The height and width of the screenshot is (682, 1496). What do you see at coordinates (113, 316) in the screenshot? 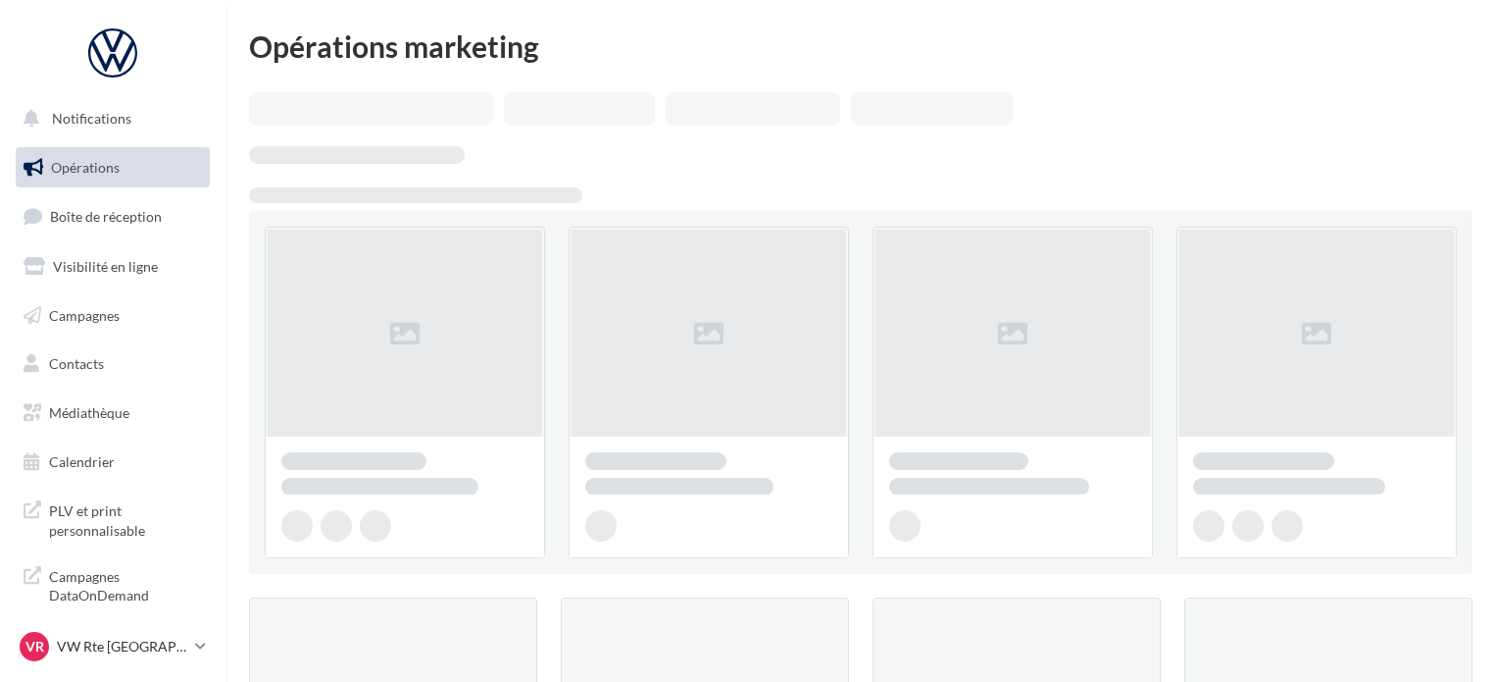
I see `a: Campagnes` at bounding box center [113, 316].